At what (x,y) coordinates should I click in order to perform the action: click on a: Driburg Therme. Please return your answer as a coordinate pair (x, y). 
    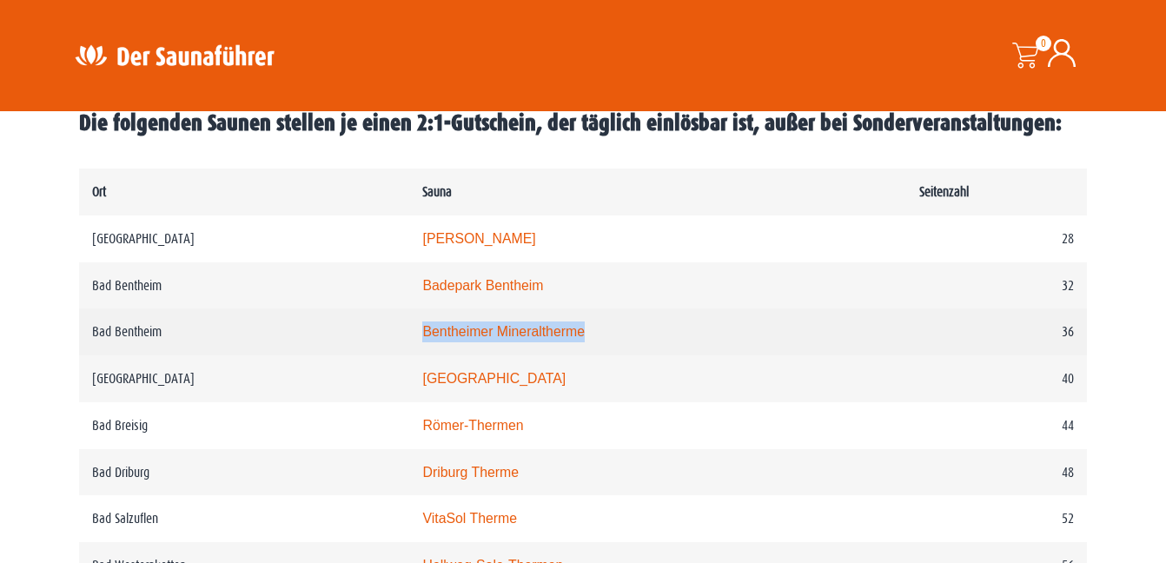
    Looking at the image, I should click on (470, 472).